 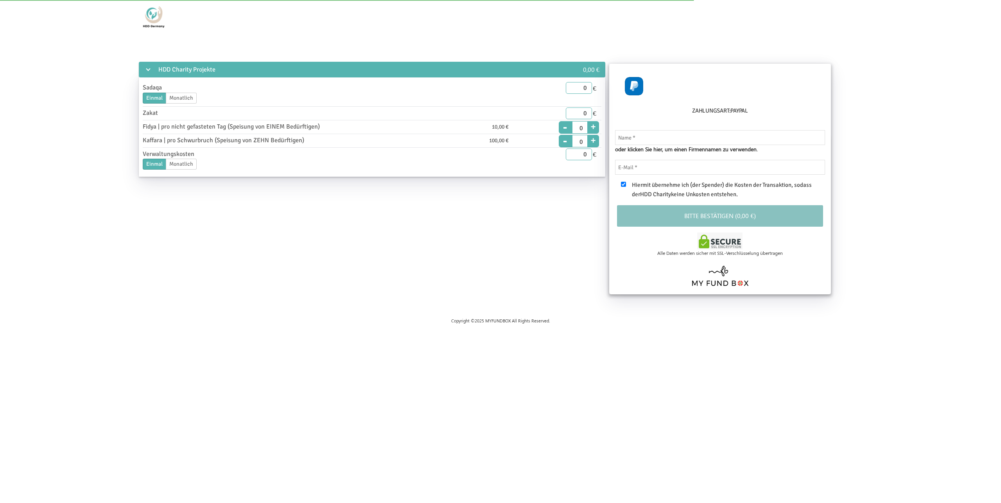 I want to click on span: Copyright © 2025 MYFUNDBOX All Rights Reserved., so click(x=500, y=321).